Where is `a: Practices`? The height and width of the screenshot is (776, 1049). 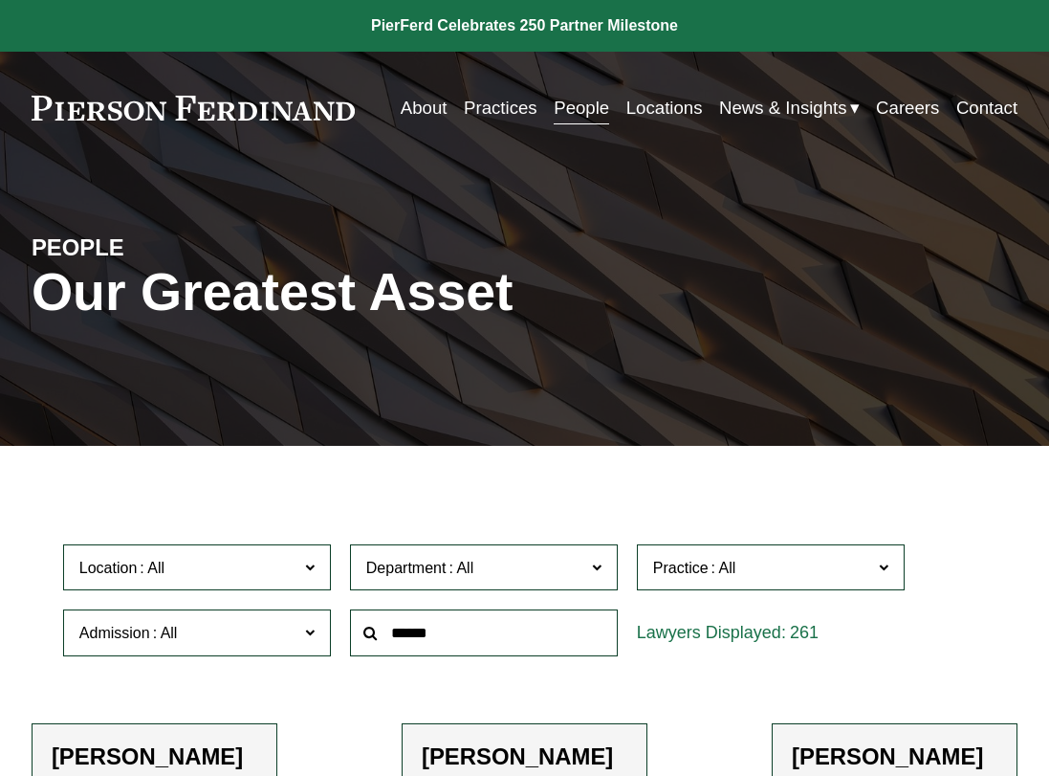 a: Practices is located at coordinates (500, 107).